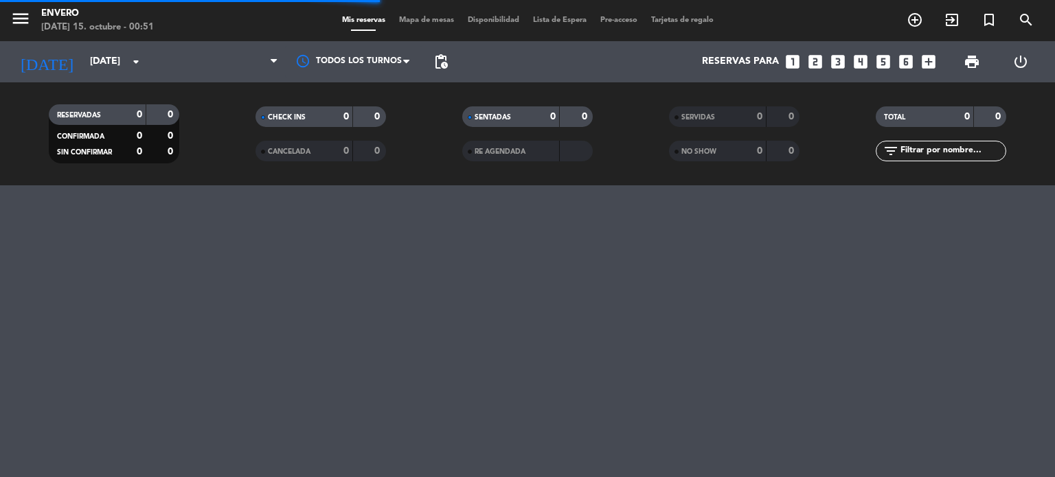  What do you see at coordinates (1026, 20) in the screenshot?
I see `i: search` at bounding box center [1026, 20].